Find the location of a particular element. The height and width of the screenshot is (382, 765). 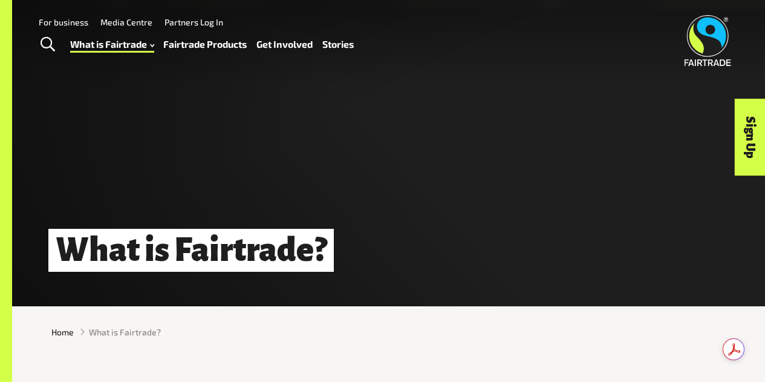

a: Get Involved is located at coordinates (284, 44).